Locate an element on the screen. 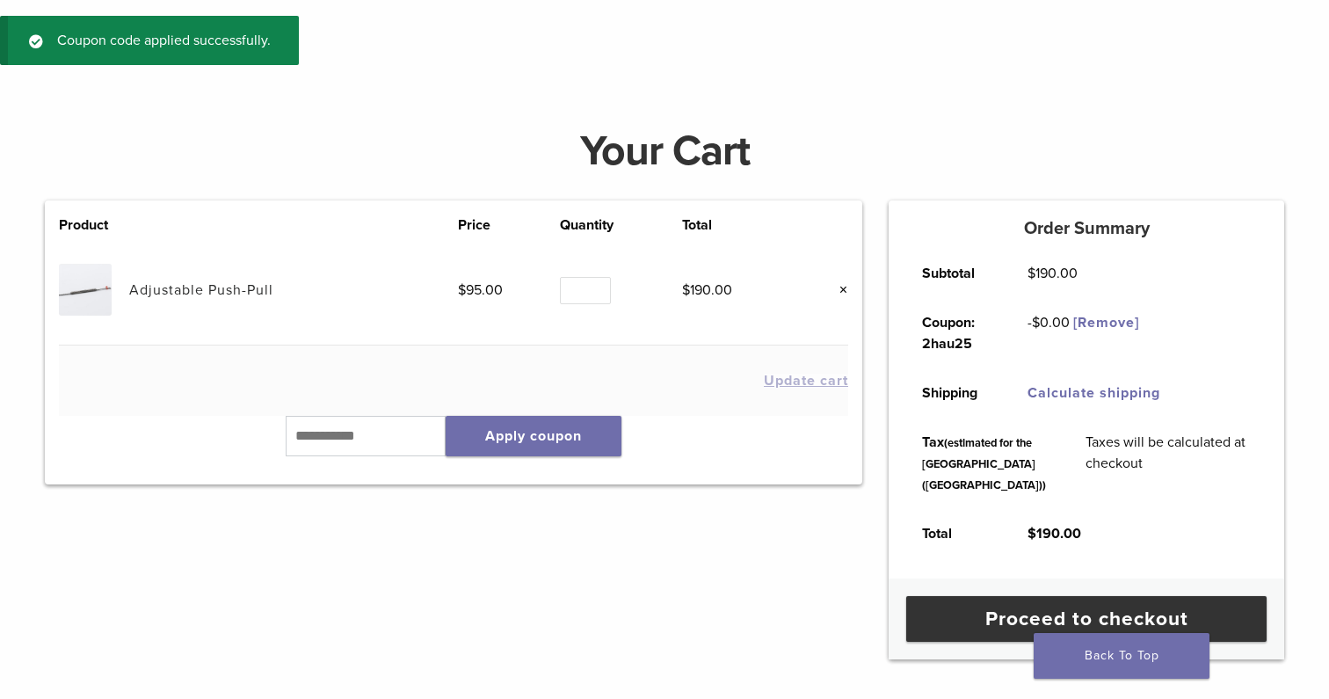 The width and height of the screenshot is (1329, 699). a: Back To Top is located at coordinates (1121, 656).